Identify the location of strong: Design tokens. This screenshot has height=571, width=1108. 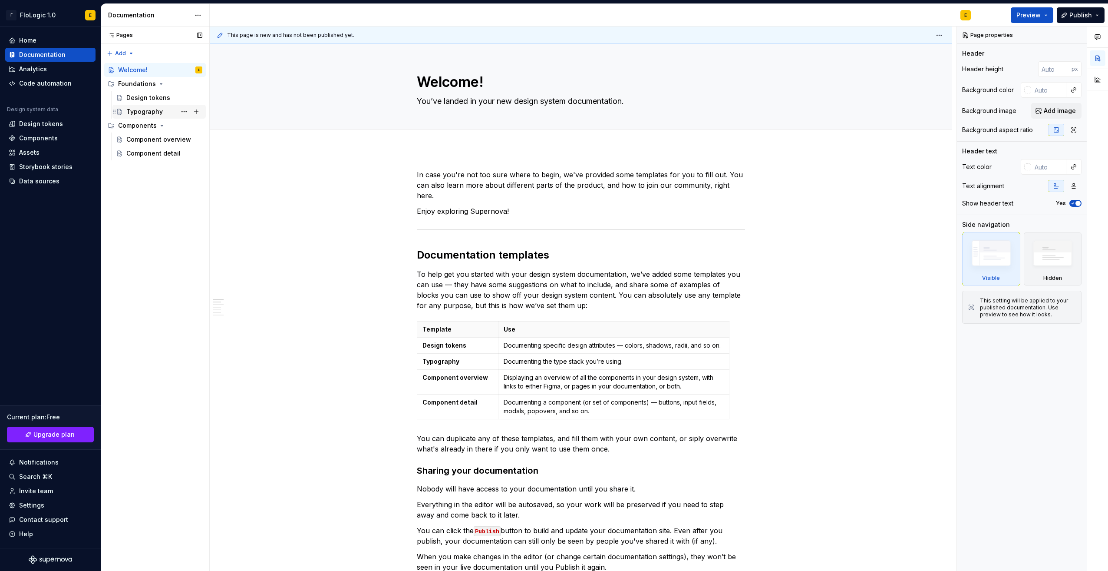
(444, 345).